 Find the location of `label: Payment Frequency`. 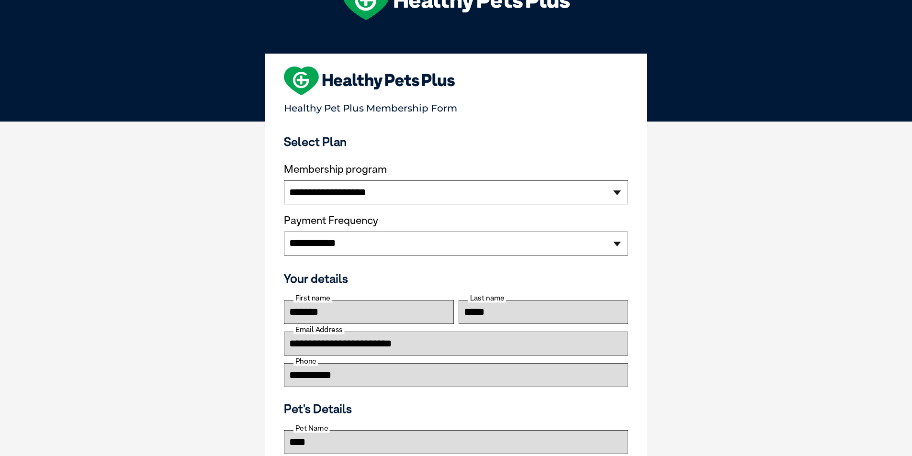

label: Payment Frequency is located at coordinates (331, 221).